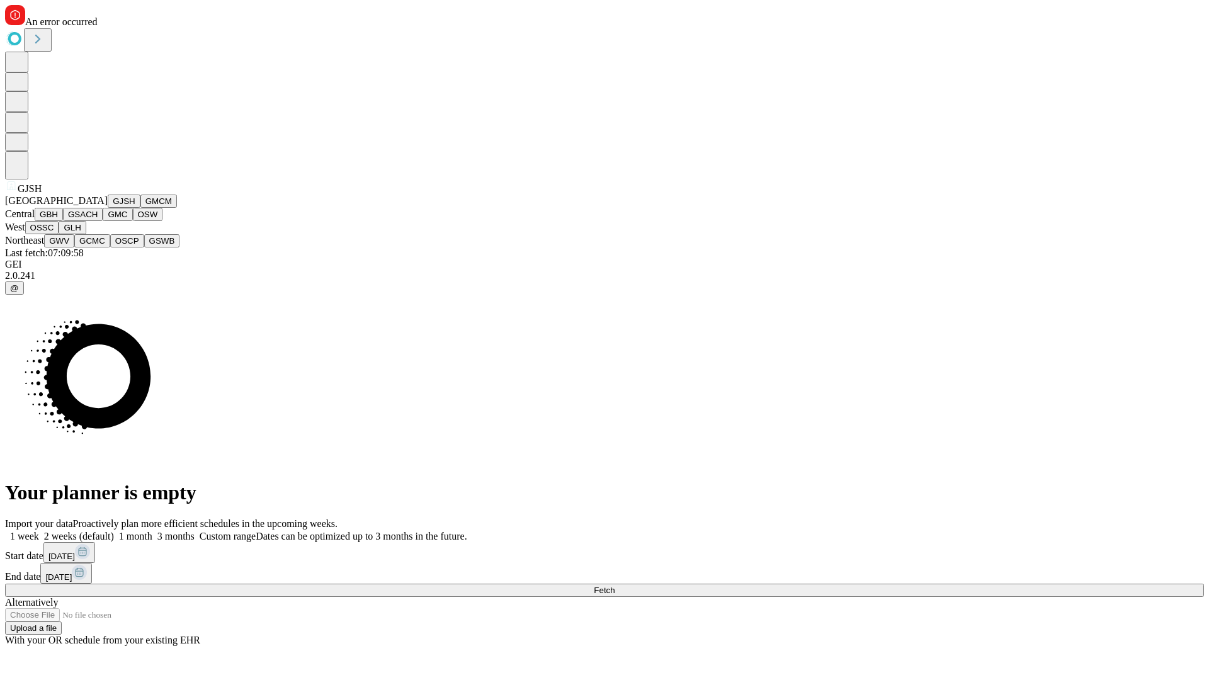 This screenshot has width=1209, height=680. What do you see at coordinates (604, 264) in the screenshot?
I see `div: GEI` at bounding box center [604, 264].